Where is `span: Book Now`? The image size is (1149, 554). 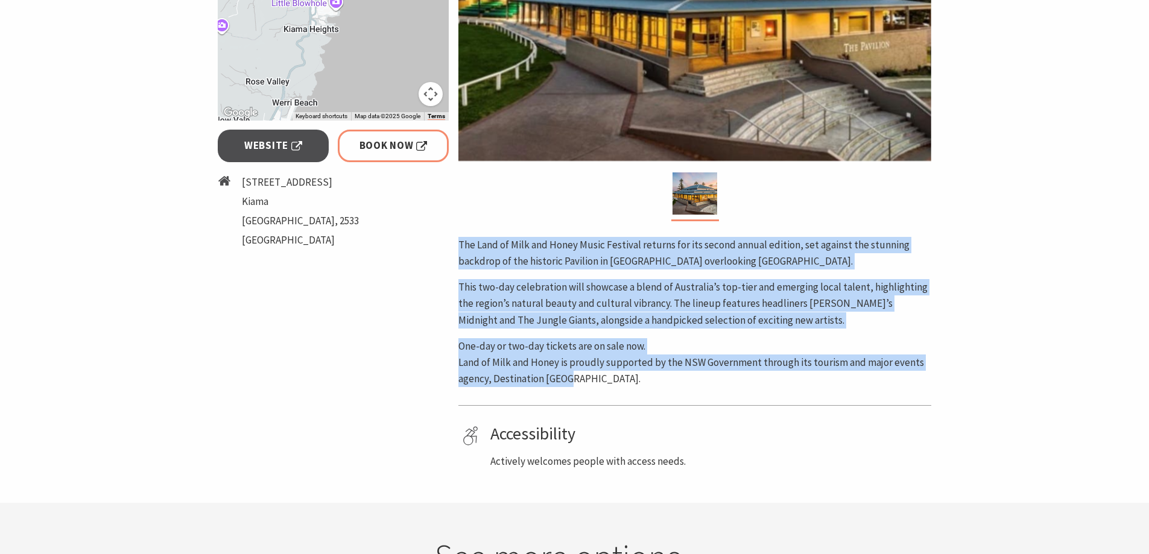 span: Book Now is located at coordinates (393, 145).